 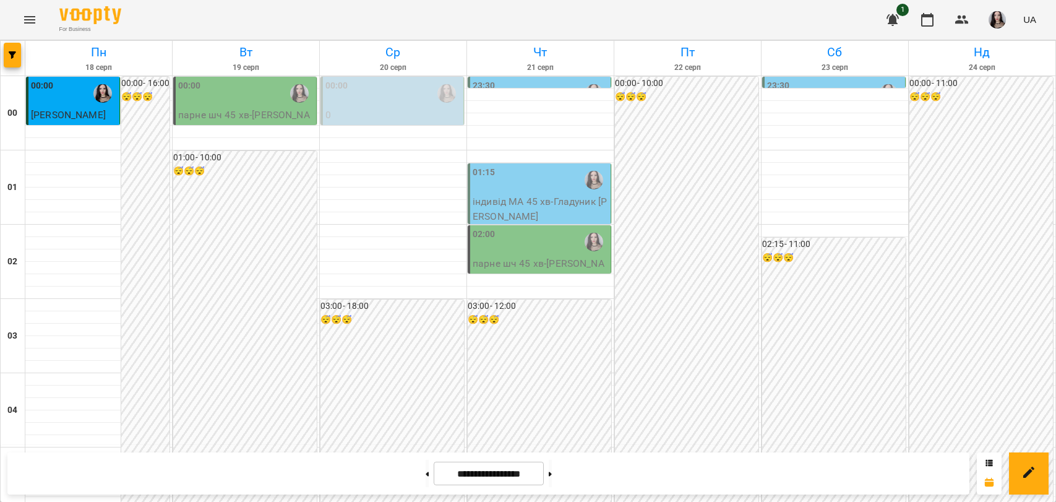 What do you see at coordinates (982, 67) in the screenshot?
I see `h6: 24 серп` at bounding box center [982, 67].